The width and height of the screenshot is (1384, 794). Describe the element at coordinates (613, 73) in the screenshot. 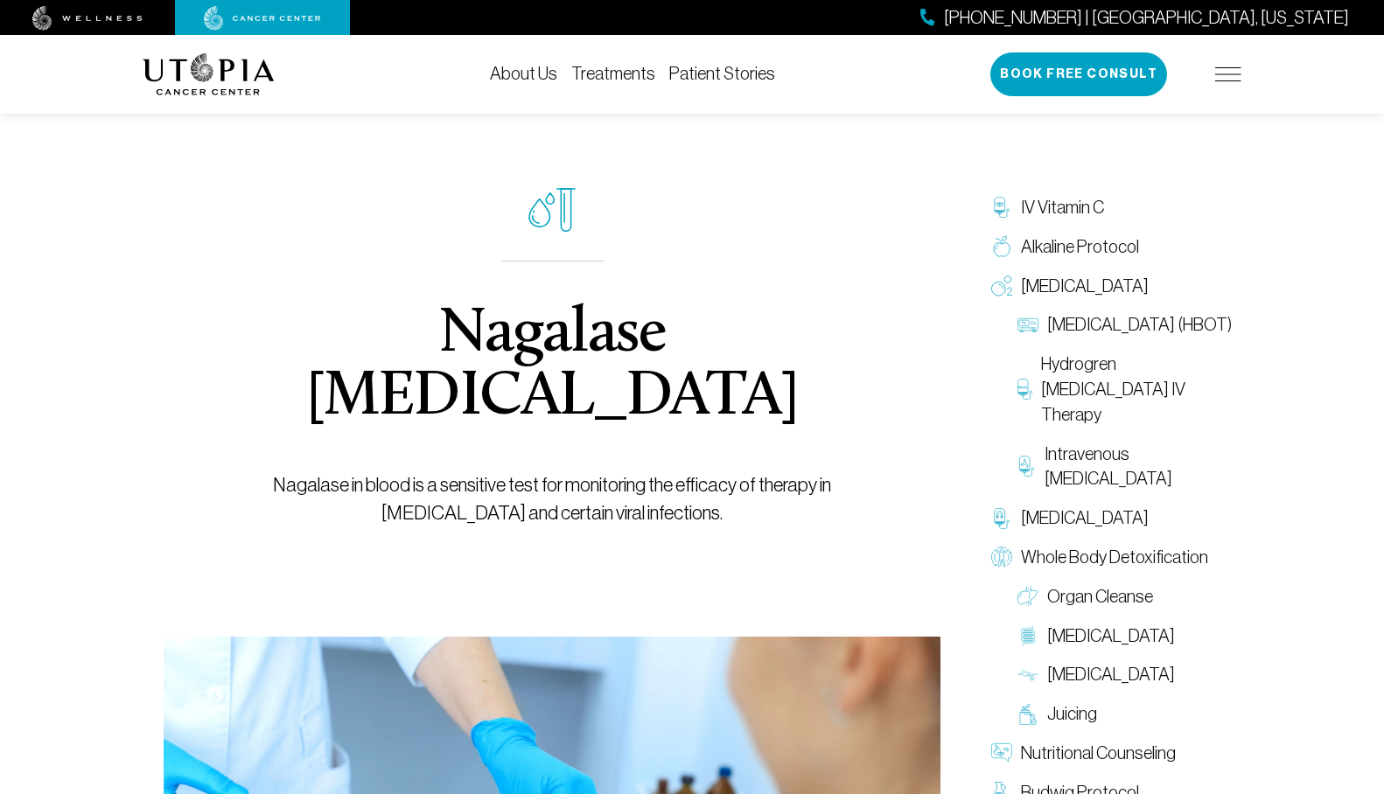

I see `a: Treatments` at that location.